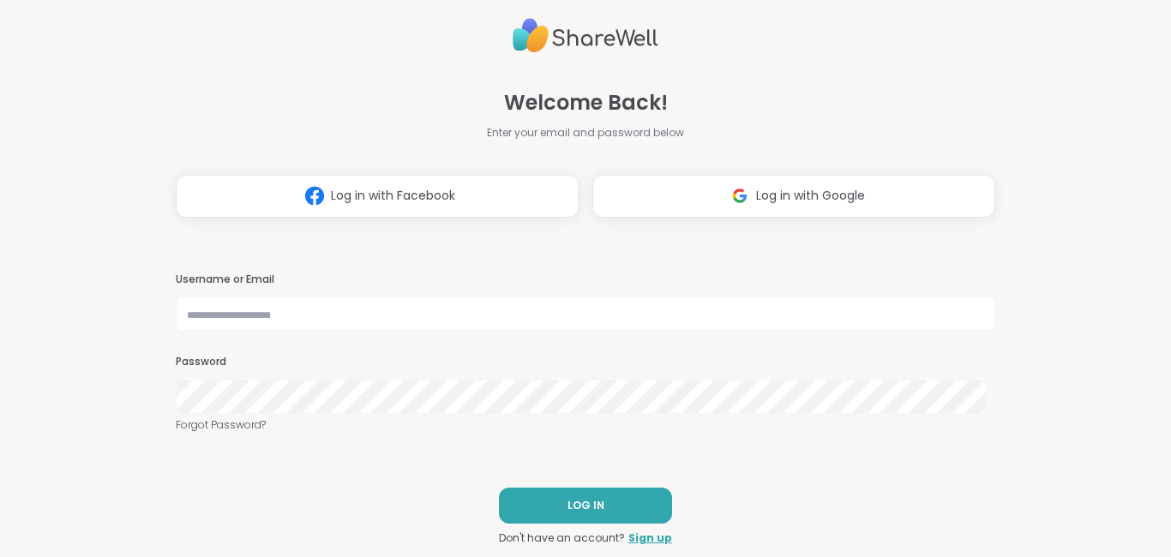 This screenshot has width=1171, height=557. Describe the element at coordinates (794, 196) in the screenshot. I see `button: Log in with Google` at that location.